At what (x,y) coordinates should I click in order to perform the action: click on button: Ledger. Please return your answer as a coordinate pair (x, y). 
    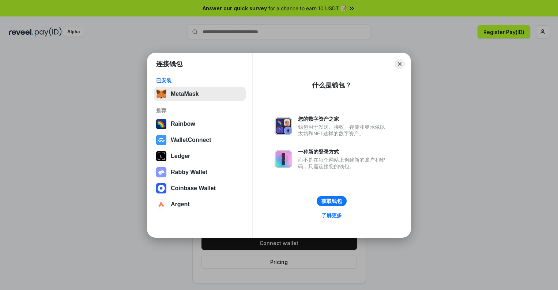
    Looking at the image, I should click on (200, 156).